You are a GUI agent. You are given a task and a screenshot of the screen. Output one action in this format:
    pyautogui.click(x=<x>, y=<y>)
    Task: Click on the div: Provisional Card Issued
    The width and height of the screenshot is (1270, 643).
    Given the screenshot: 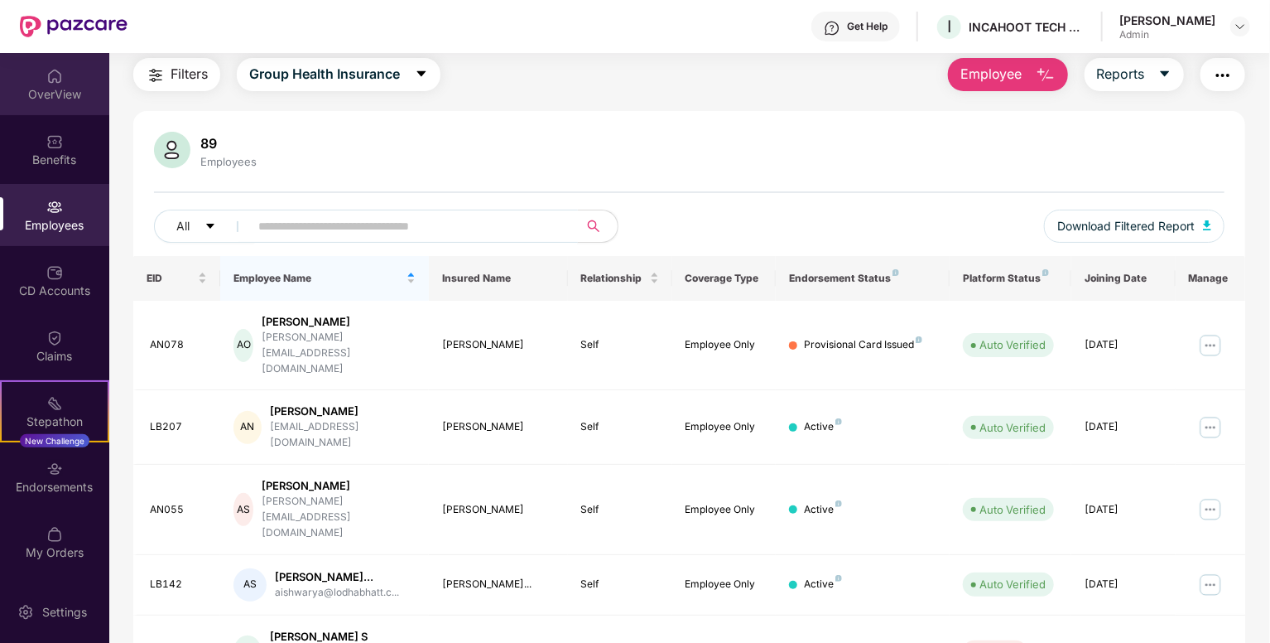 What is the action you would take?
    pyautogui.click(x=863, y=344)
    